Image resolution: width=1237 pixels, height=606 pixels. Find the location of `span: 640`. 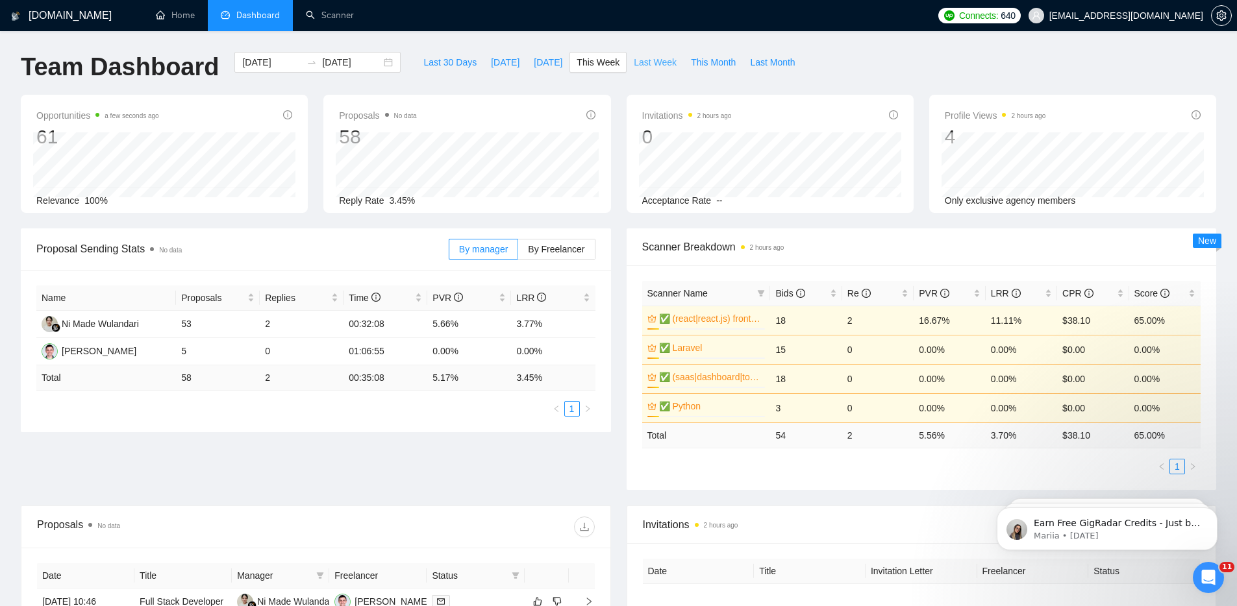

span: 640 is located at coordinates (1008, 16).